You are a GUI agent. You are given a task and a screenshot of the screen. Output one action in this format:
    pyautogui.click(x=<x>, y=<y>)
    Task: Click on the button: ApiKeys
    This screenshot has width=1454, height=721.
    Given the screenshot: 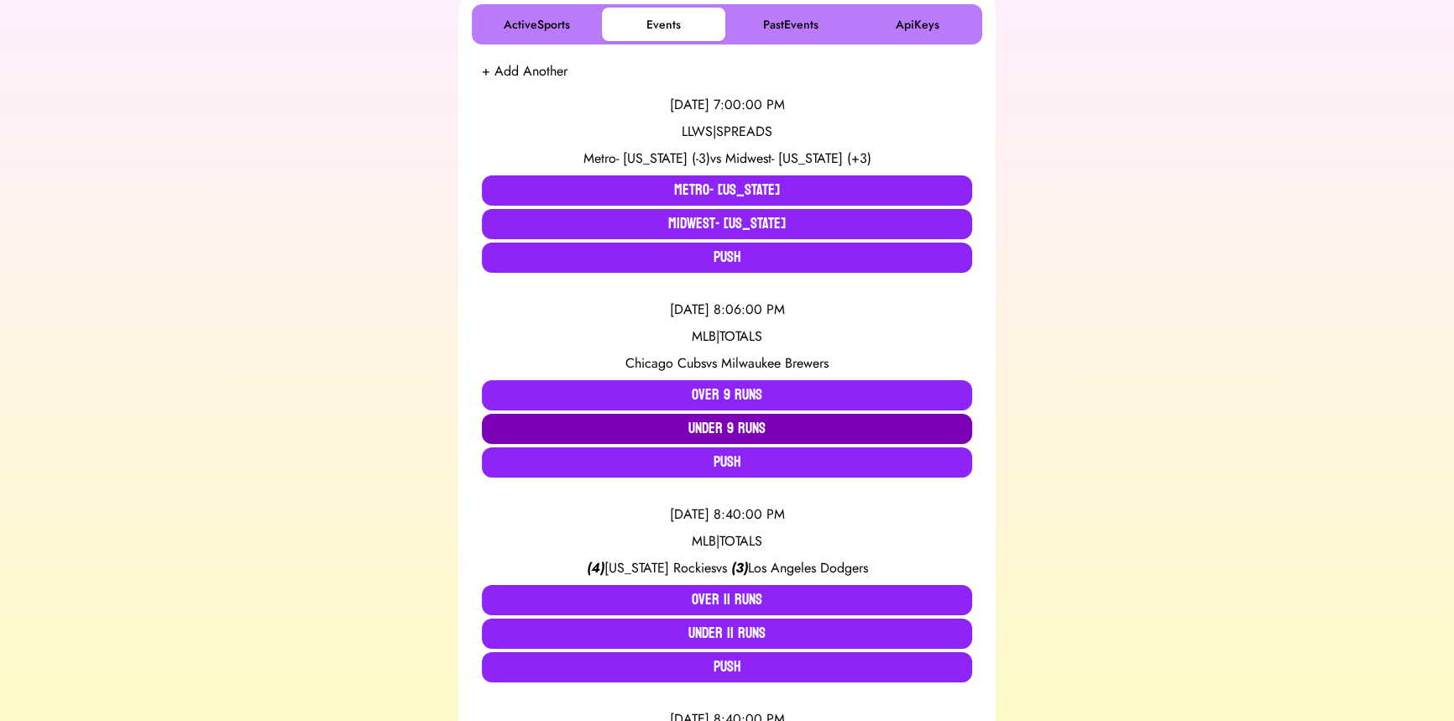 What is the action you would take?
    pyautogui.click(x=917, y=24)
    